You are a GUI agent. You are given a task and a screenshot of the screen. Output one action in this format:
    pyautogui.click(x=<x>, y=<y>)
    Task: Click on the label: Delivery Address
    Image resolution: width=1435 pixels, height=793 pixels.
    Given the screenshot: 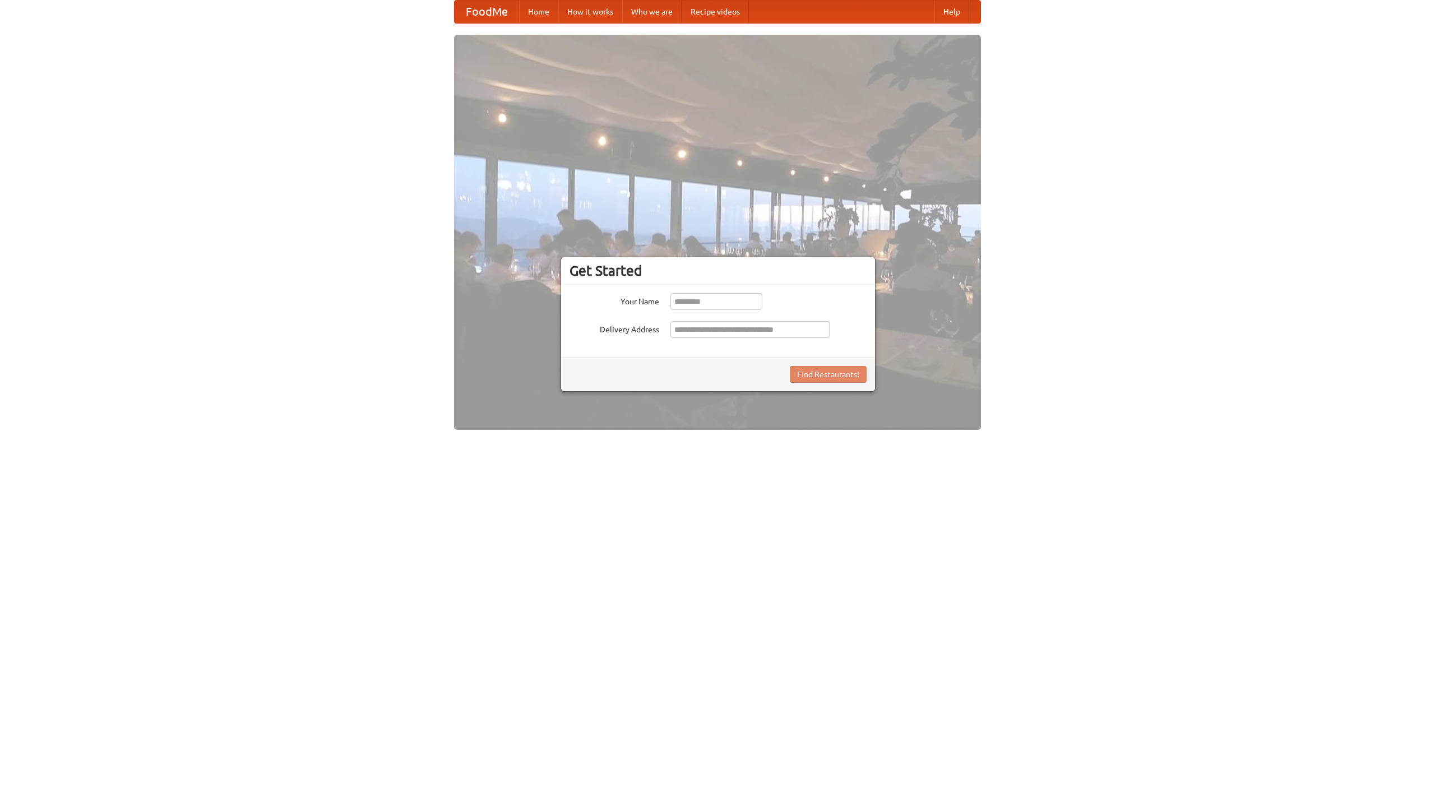 What is the action you would take?
    pyautogui.click(x=614, y=328)
    